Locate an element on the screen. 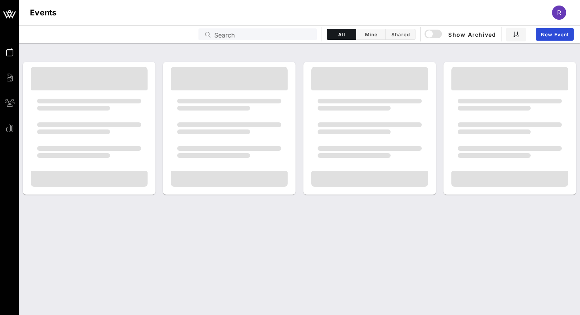 This screenshot has height=315, width=580. a: New Event is located at coordinates (555, 34).